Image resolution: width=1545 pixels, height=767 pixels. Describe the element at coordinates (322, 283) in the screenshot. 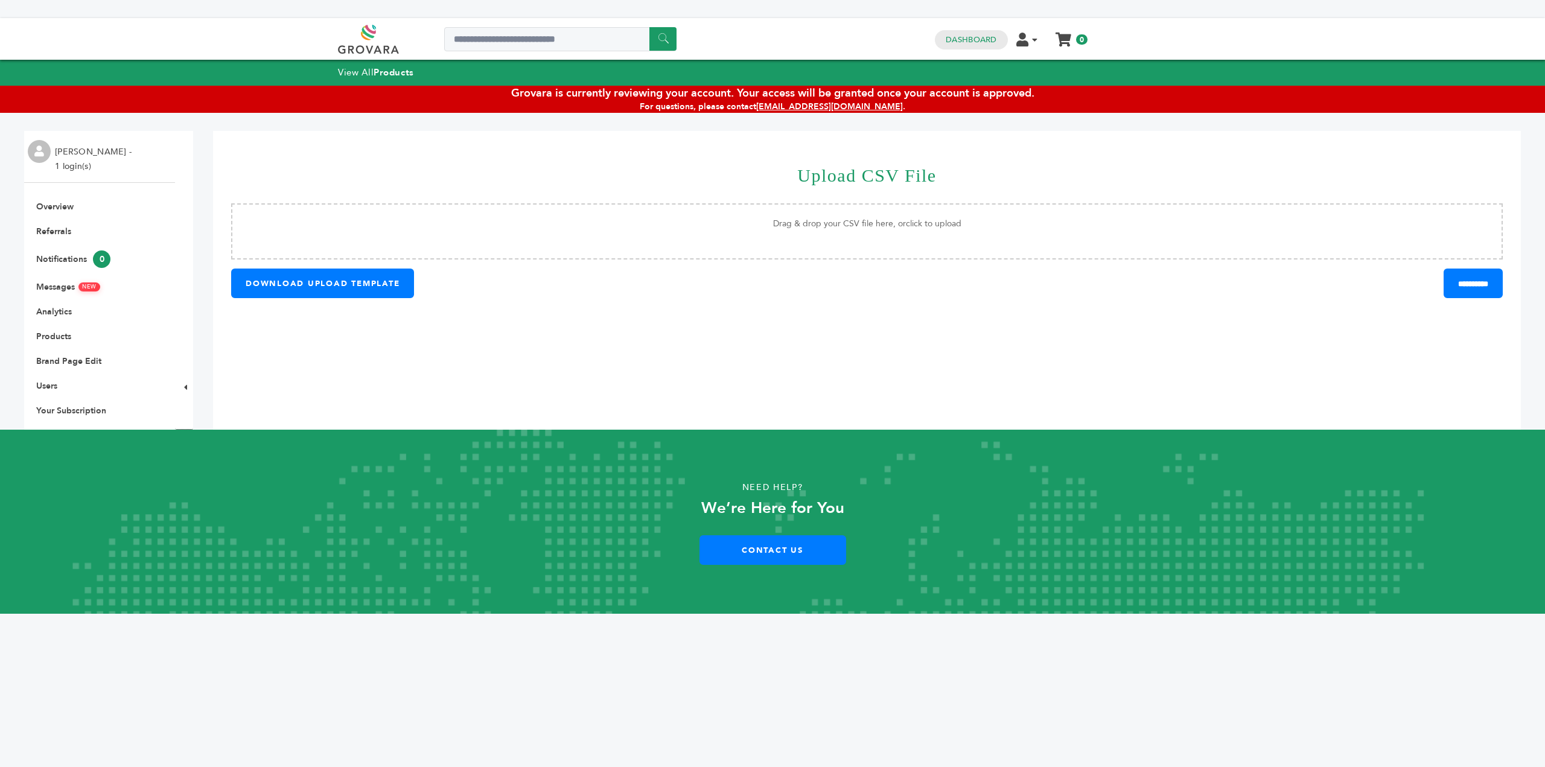

I see `button: DOWNLOAD UPLOAD TEMPLATE` at that location.